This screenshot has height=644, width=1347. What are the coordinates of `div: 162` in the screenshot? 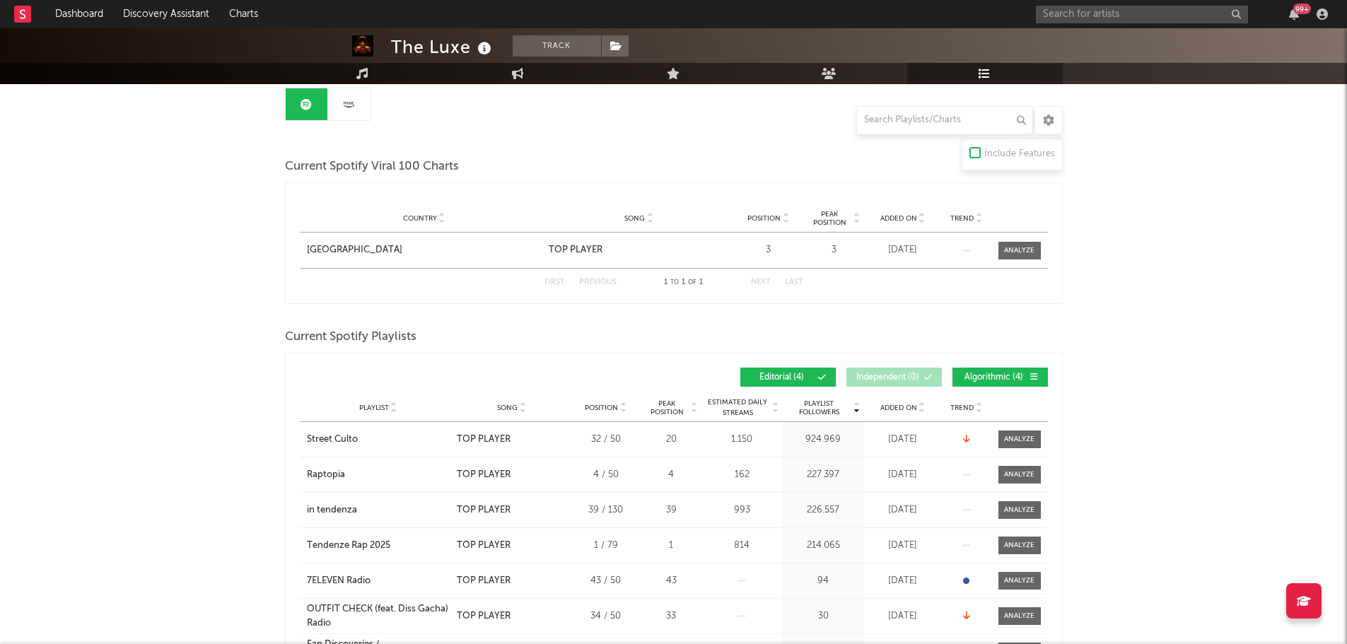 It's located at (742, 475).